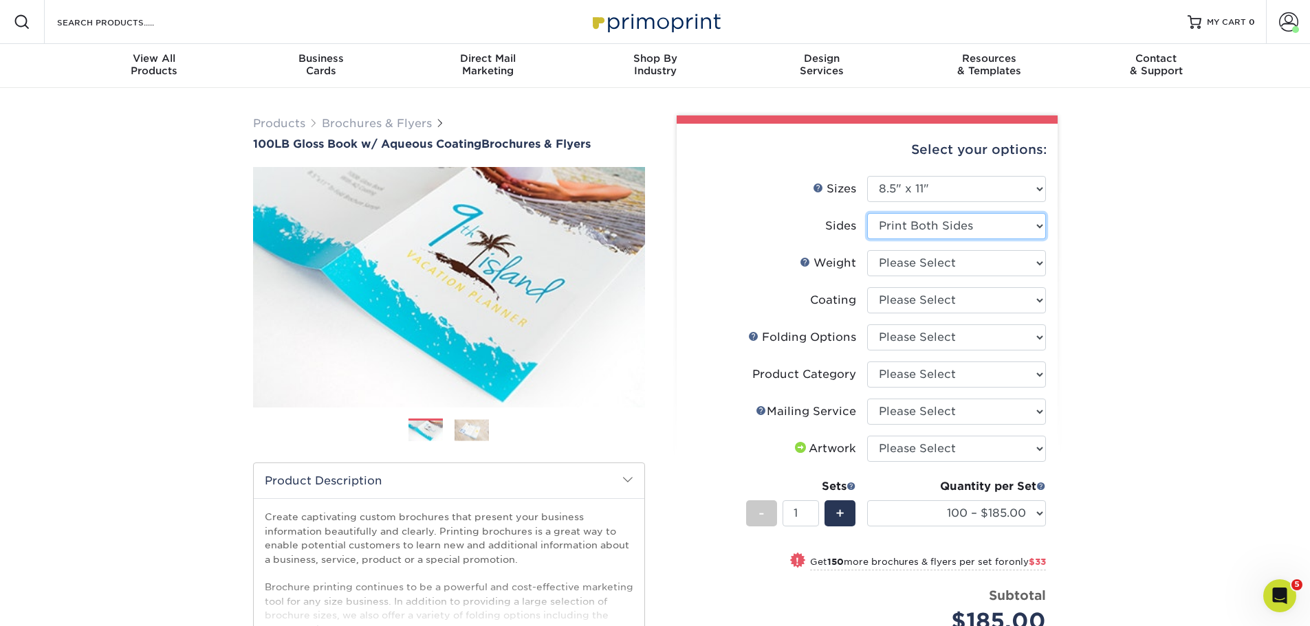 The image size is (1310, 626). What do you see at coordinates (834, 189) in the screenshot?
I see `div: Sizes` at bounding box center [834, 189].